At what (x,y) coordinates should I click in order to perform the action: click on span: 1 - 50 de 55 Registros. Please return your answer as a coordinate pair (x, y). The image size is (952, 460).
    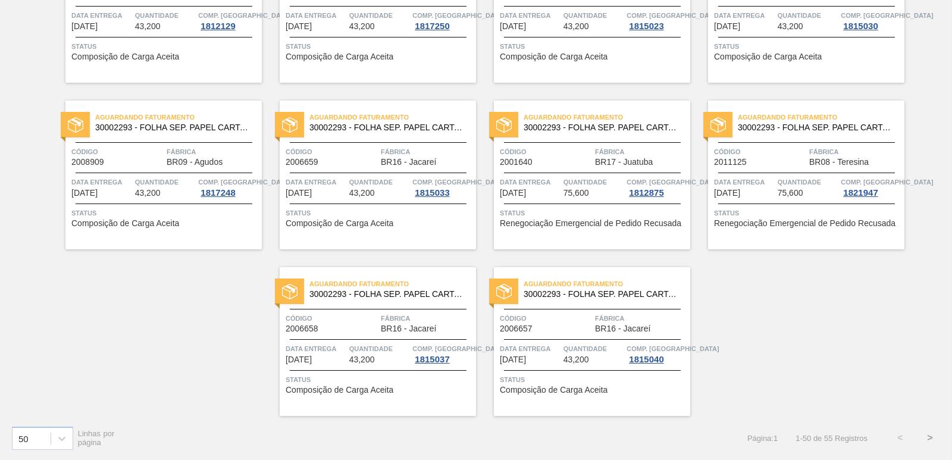
    Looking at the image, I should click on (832, 438).